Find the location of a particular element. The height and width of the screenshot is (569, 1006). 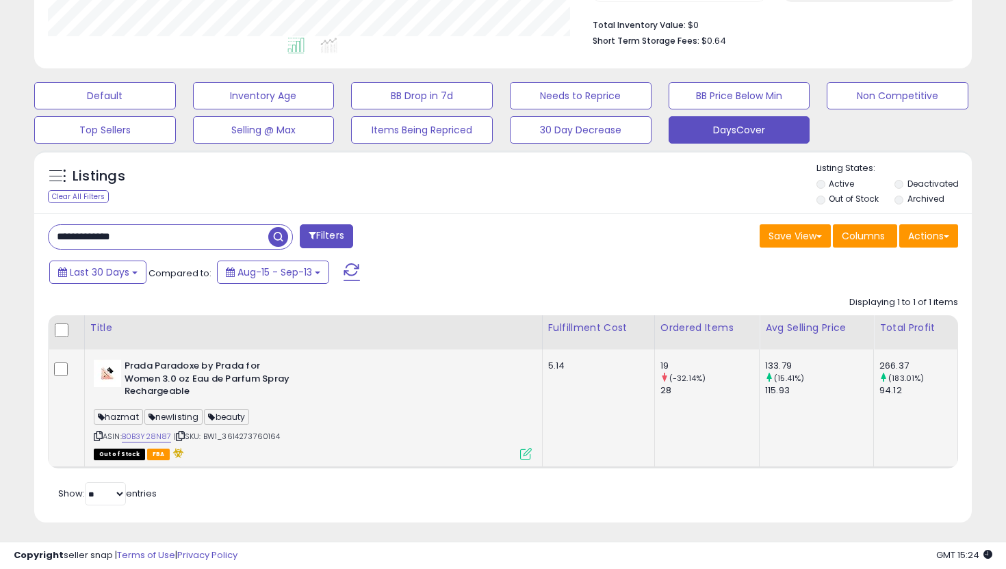

button: Last 30 Days is located at coordinates (98, 272).